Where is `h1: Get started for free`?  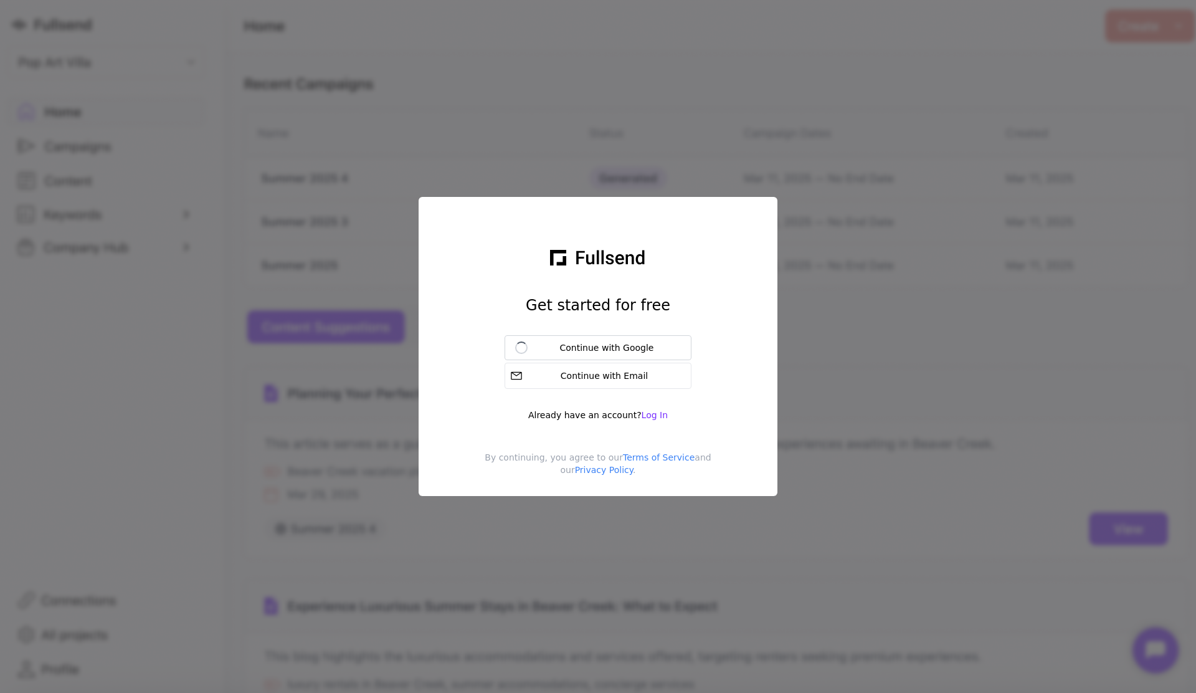
h1: Get started for free is located at coordinates (598, 305).